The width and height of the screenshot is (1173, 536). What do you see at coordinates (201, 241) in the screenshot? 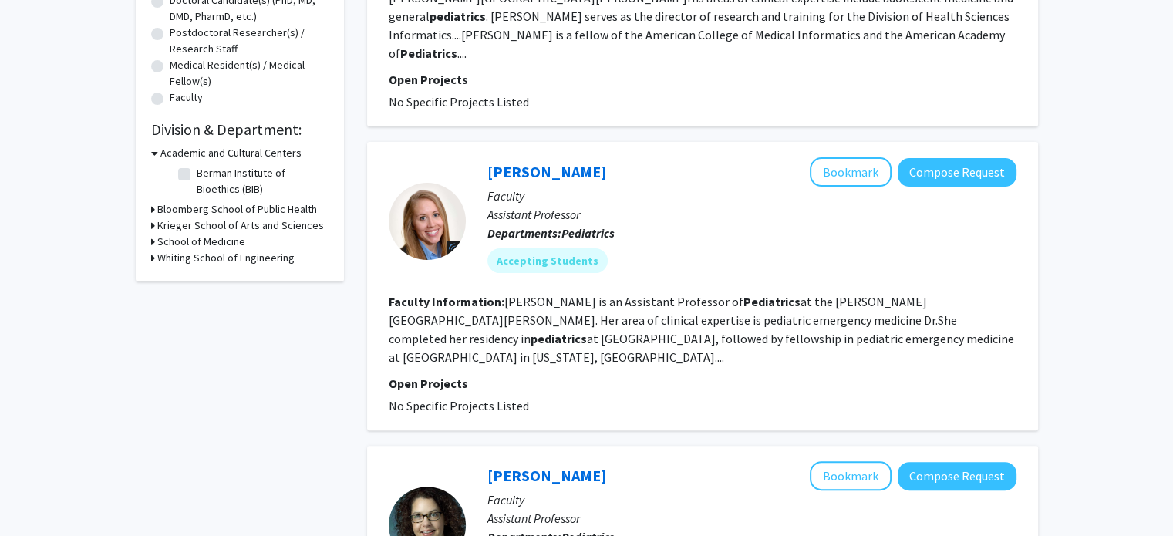
I see `h3: School of Medicine` at bounding box center [201, 241].